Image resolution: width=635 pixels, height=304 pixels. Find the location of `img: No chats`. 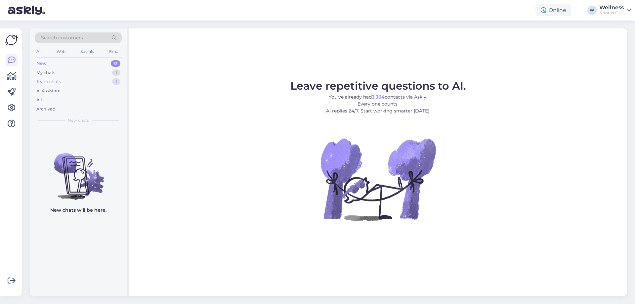

img: No chats is located at coordinates (78, 171).